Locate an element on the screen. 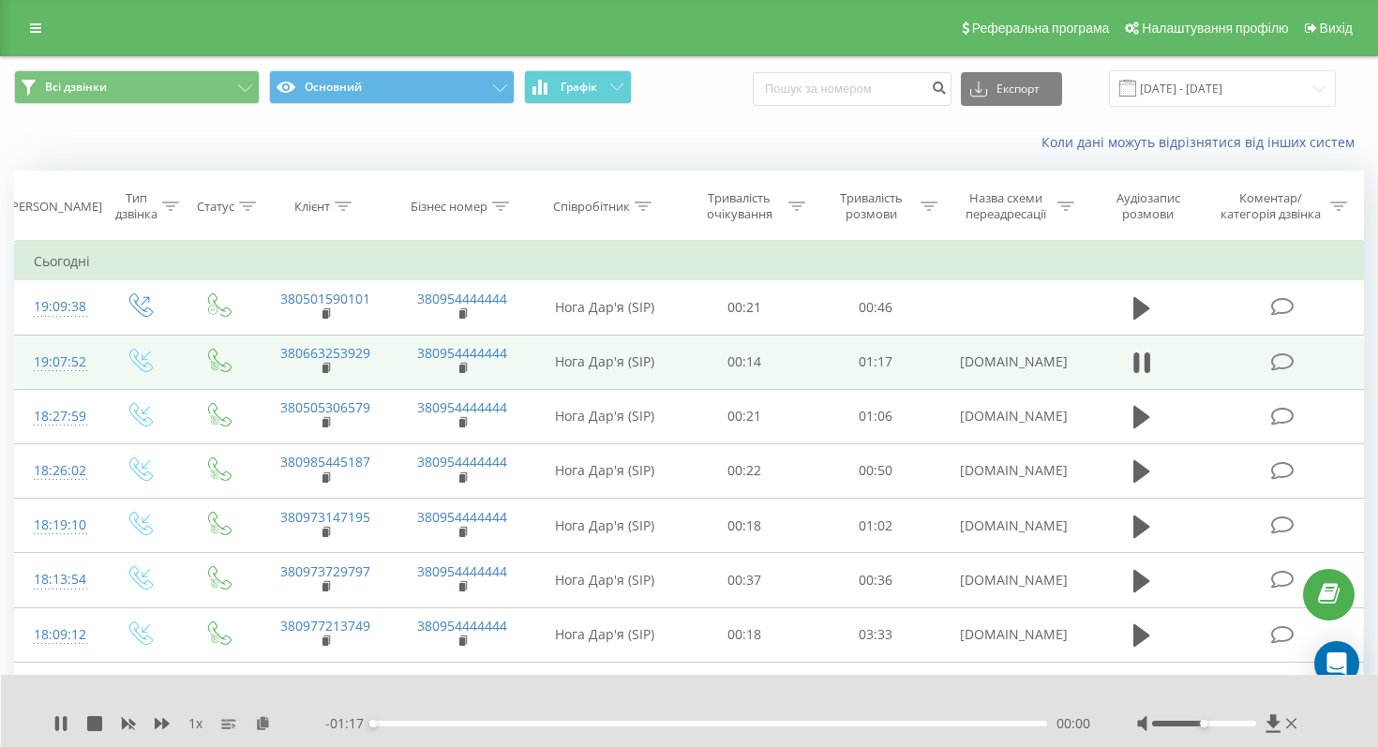 The height and width of the screenshot is (747, 1378). a: 380973147195 is located at coordinates (325, 516).